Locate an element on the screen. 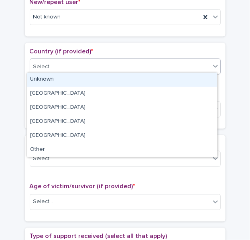  div: England is located at coordinates (122, 93).